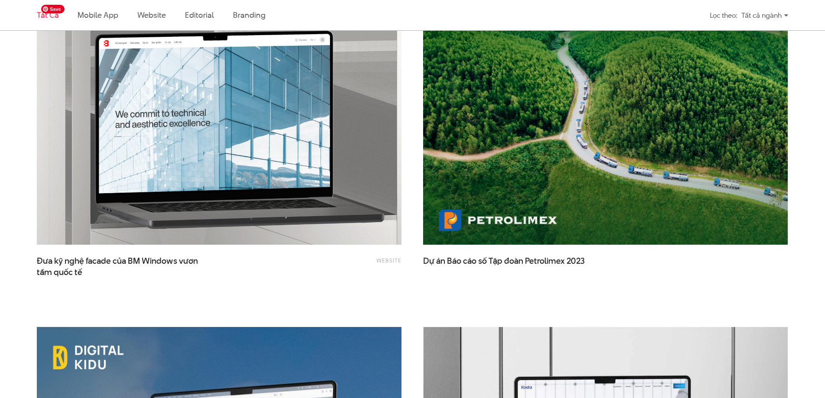 The height and width of the screenshot is (398, 825). I want to click on a: Branding, so click(249, 15).